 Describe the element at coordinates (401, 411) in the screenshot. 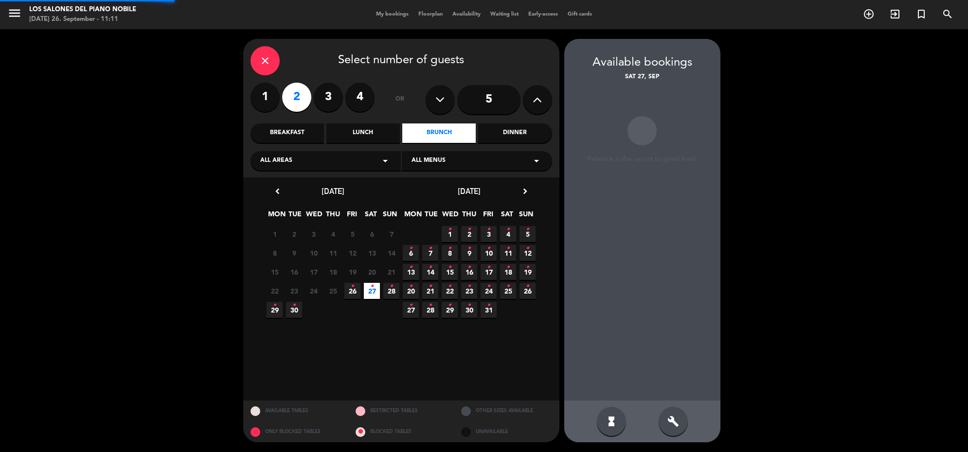

I see `div: RESTRICTED TABLES` at that location.